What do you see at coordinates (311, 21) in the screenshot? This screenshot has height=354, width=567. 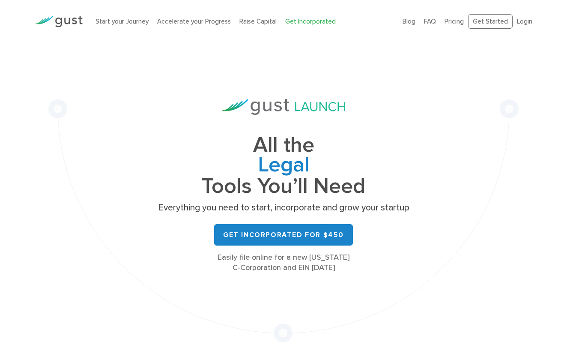 I see `a: Get Incorporated` at bounding box center [311, 21].